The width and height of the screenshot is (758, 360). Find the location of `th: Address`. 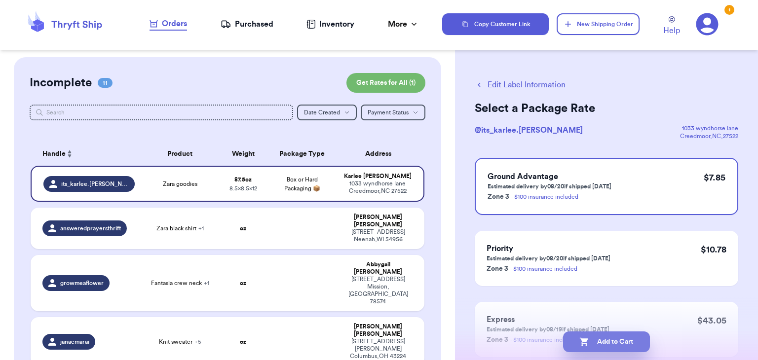

th: Address is located at coordinates (381, 154).